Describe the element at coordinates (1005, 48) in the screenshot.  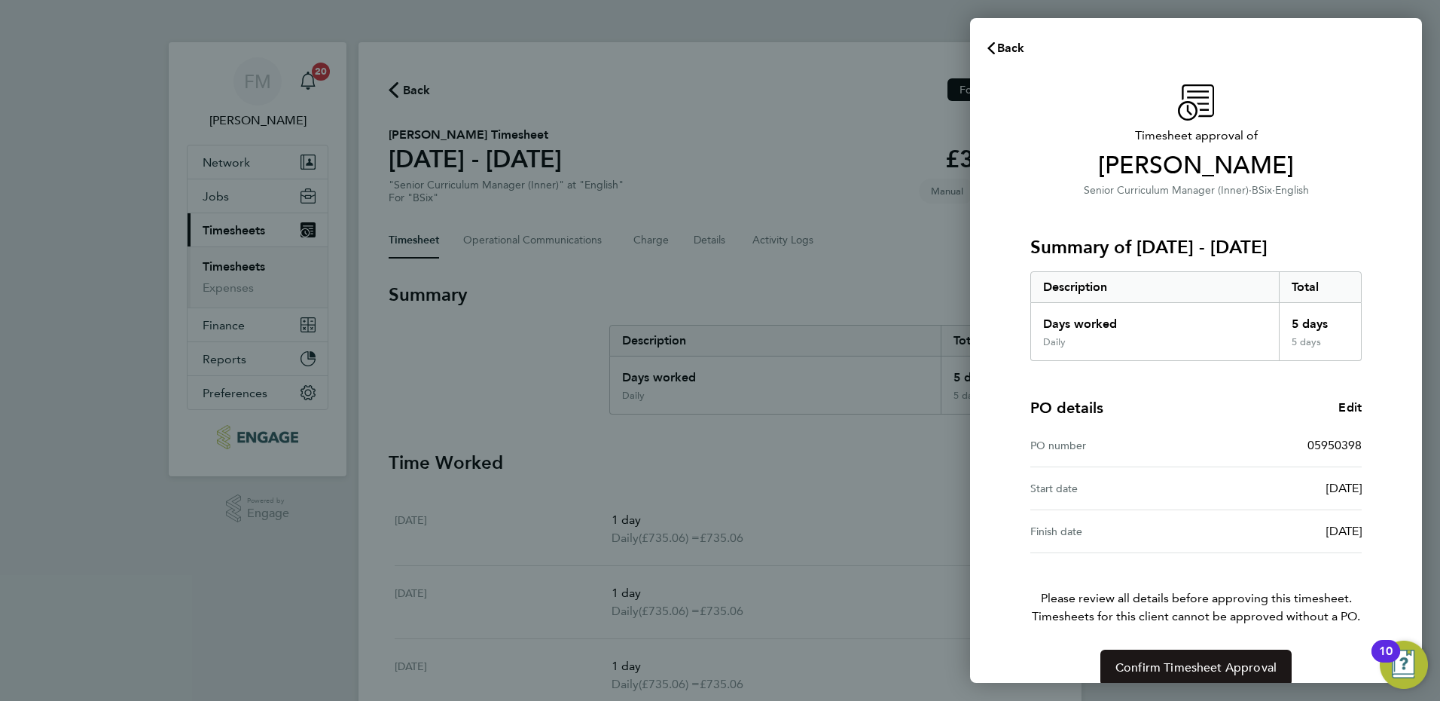
I see `button: Back` at that location.